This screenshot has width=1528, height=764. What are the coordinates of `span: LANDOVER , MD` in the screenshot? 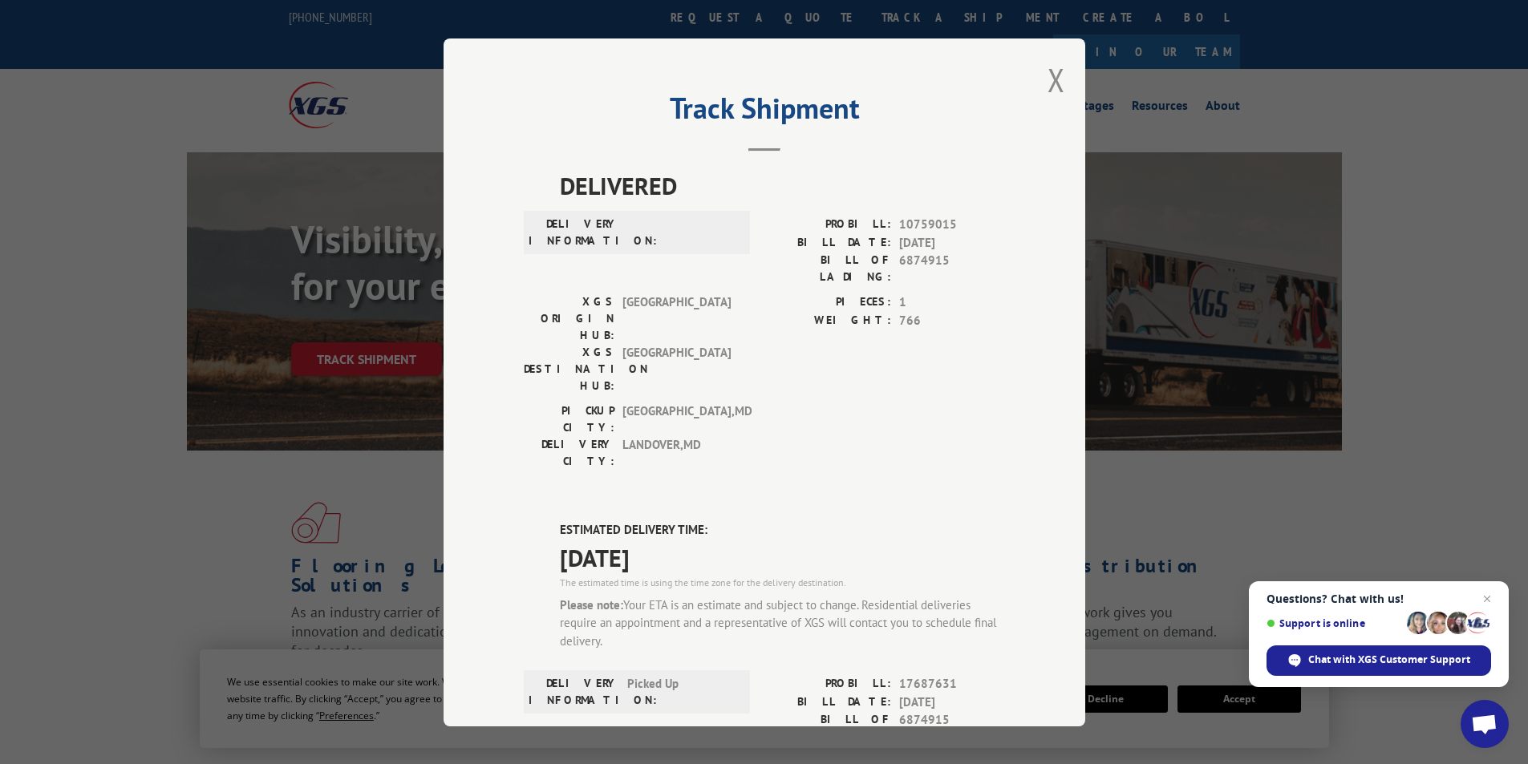 It's located at (676, 453).